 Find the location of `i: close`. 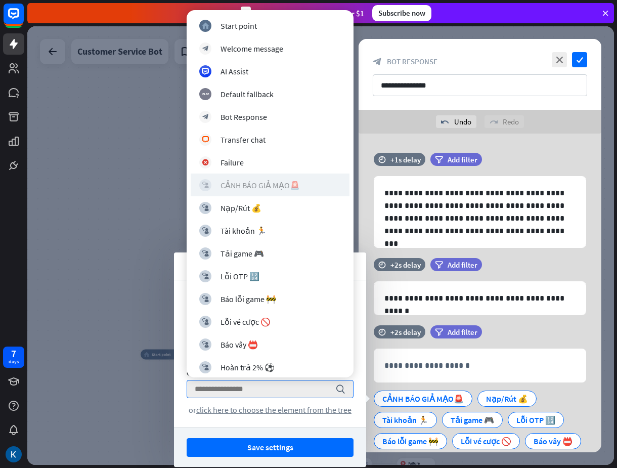

i: close is located at coordinates (560, 60).